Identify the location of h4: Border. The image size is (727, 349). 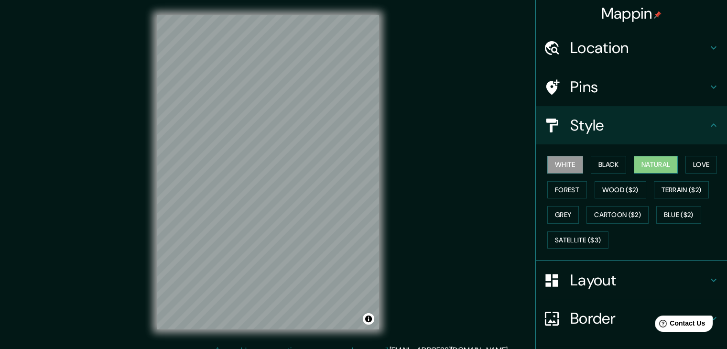
(639, 318).